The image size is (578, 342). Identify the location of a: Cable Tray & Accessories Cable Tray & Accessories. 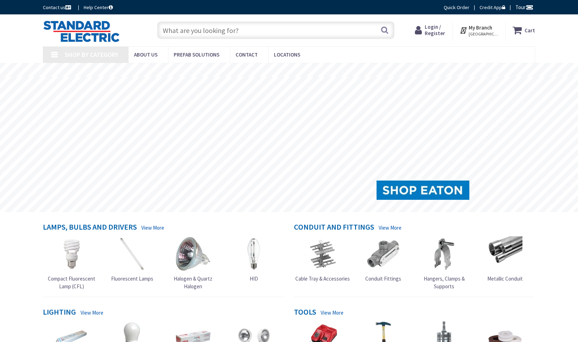
(322, 259).